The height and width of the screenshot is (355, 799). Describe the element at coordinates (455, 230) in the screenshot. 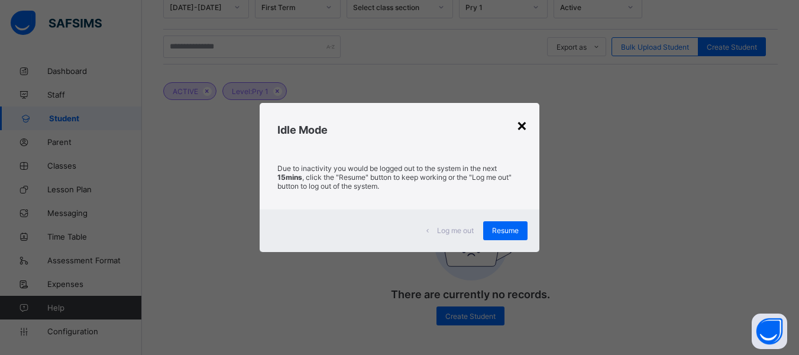

I see `span: Log me out` at that location.